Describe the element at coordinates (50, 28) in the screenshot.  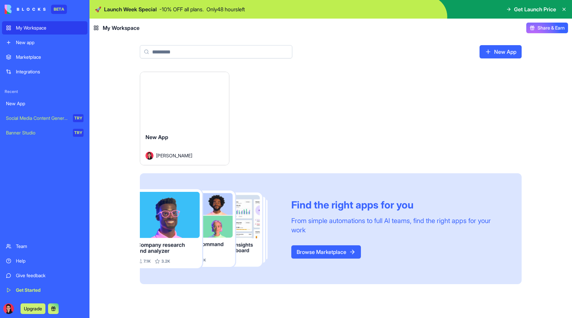
I see `div: My Workspace` at that location.